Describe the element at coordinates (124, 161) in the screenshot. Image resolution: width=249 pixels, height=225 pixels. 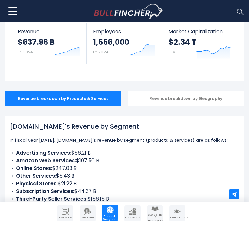
I see `li: $107.56 B` at that location.